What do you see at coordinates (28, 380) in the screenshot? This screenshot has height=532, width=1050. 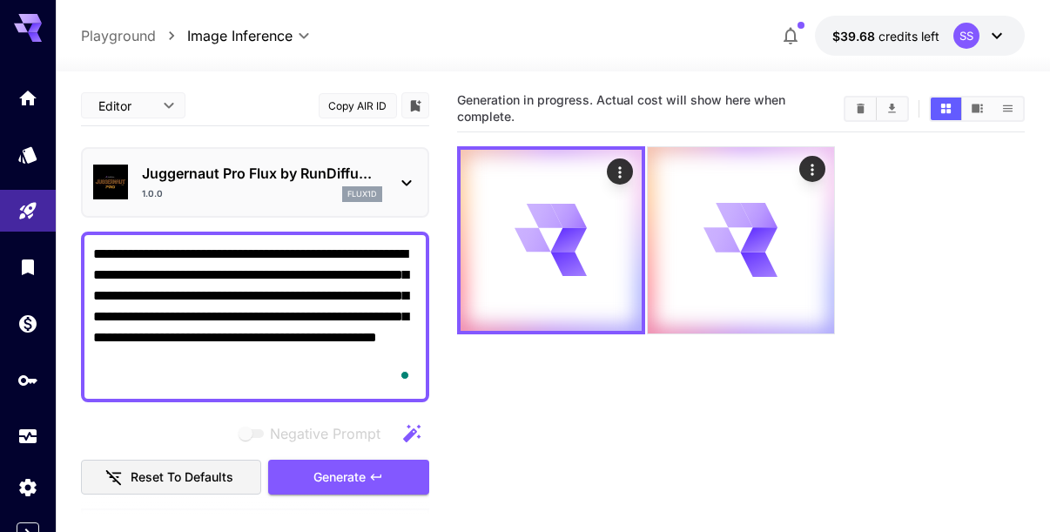 I see `div: API Keys` at bounding box center [28, 380].